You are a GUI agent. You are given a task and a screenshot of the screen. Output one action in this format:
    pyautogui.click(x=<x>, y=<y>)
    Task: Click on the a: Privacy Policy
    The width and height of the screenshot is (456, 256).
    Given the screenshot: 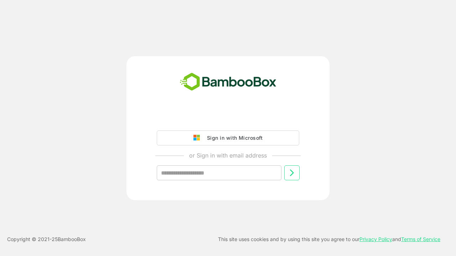 What is the action you would take?
    pyautogui.click(x=376, y=239)
    